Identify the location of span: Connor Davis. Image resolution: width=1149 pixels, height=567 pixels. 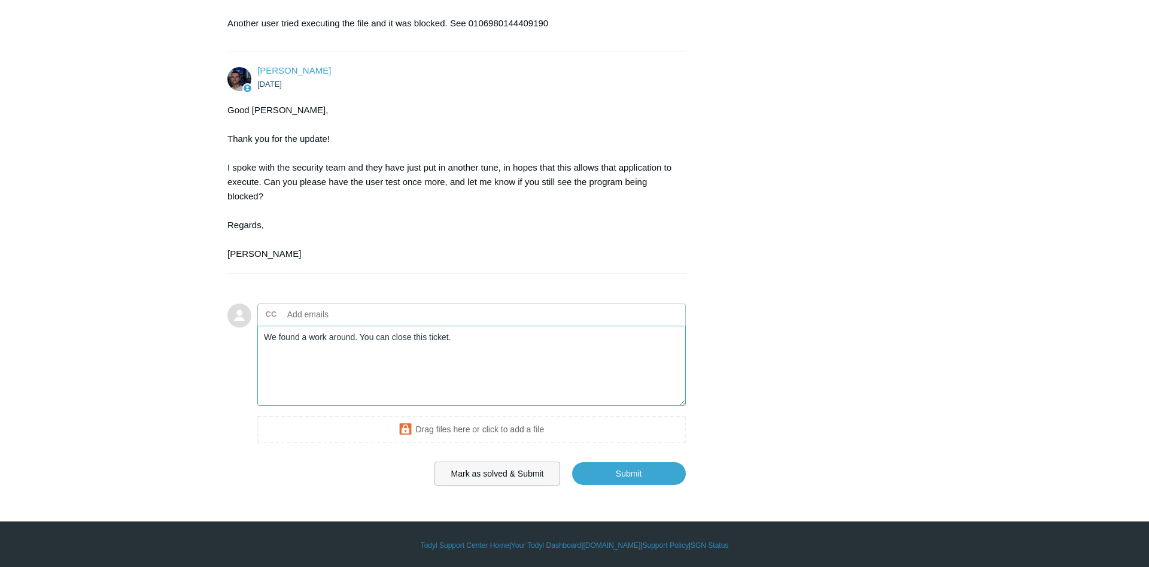
(294, 70).